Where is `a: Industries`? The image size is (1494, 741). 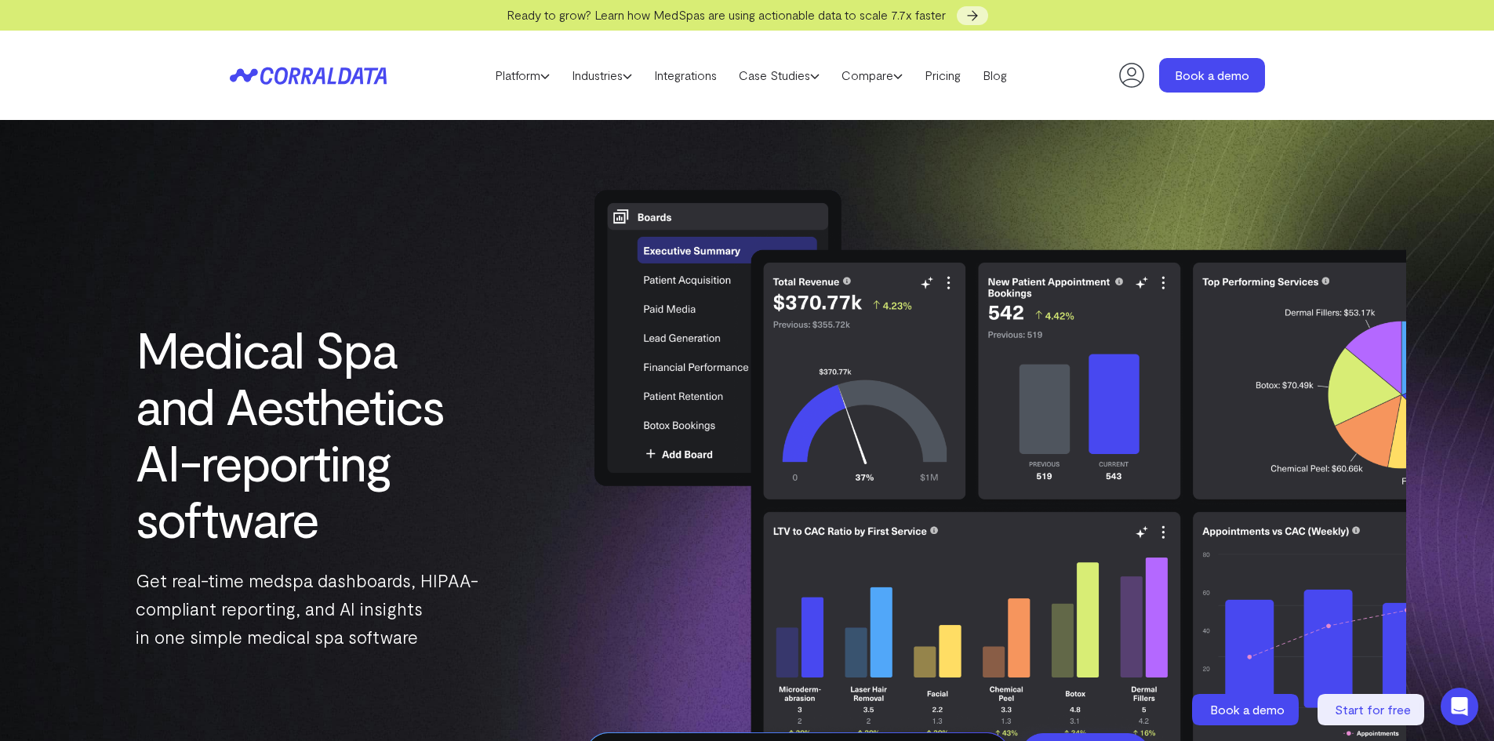
a: Industries is located at coordinates (601, 75).